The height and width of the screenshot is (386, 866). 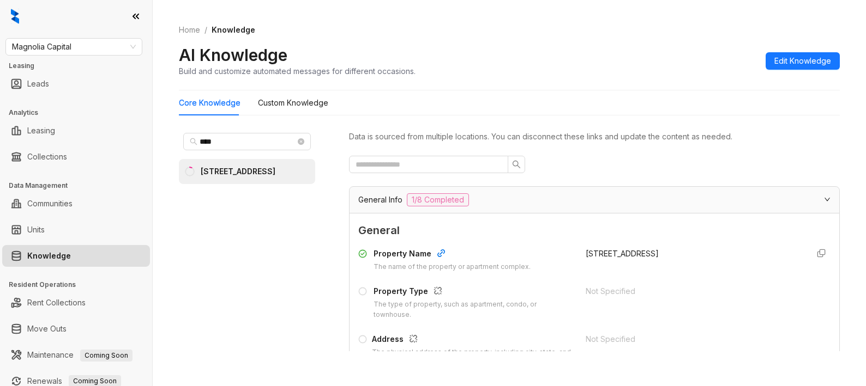 What do you see at coordinates (49, 256) in the screenshot?
I see `a: Knowledge` at bounding box center [49, 256].